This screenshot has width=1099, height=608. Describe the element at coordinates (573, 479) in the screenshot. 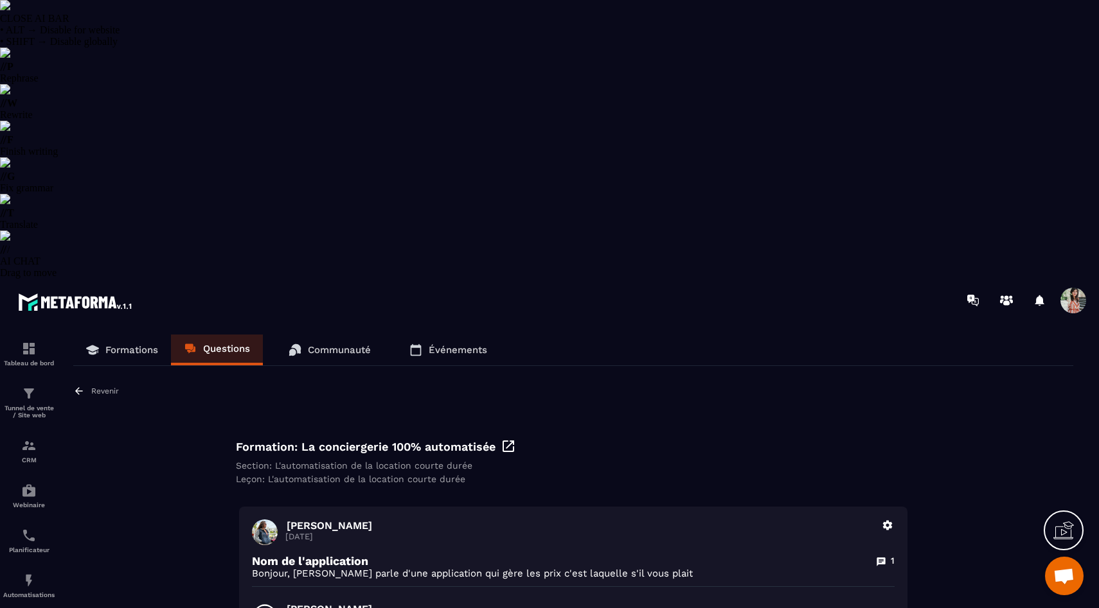

I see `div: Leçon: L'automatisation de la location courte durée` at that location.